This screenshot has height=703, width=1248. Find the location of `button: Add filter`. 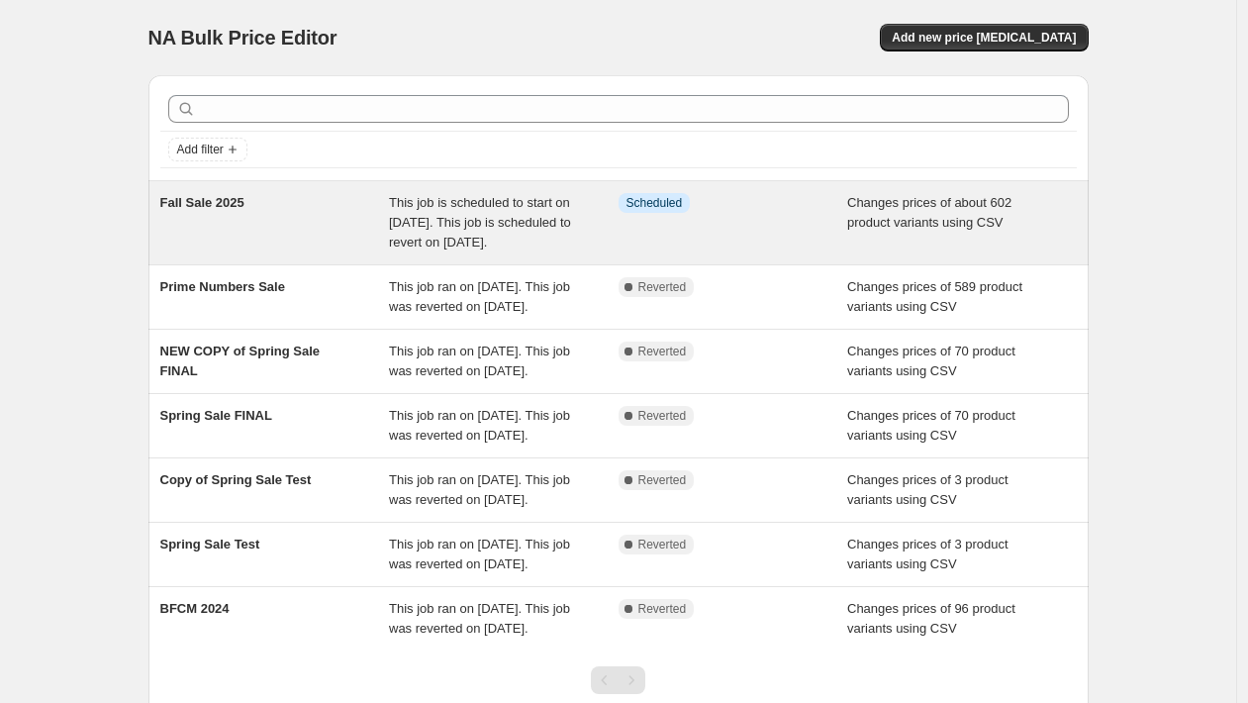

button: Add filter is located at coordinates (208, 149).